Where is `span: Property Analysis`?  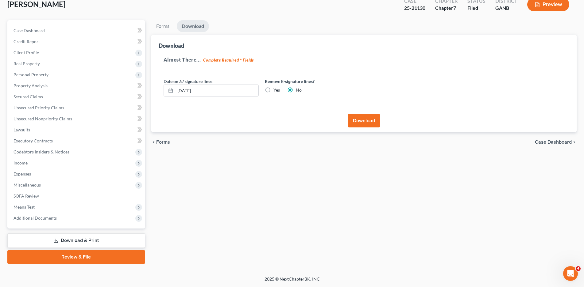 span: Property Analysis is located at coordinates (30, 86).